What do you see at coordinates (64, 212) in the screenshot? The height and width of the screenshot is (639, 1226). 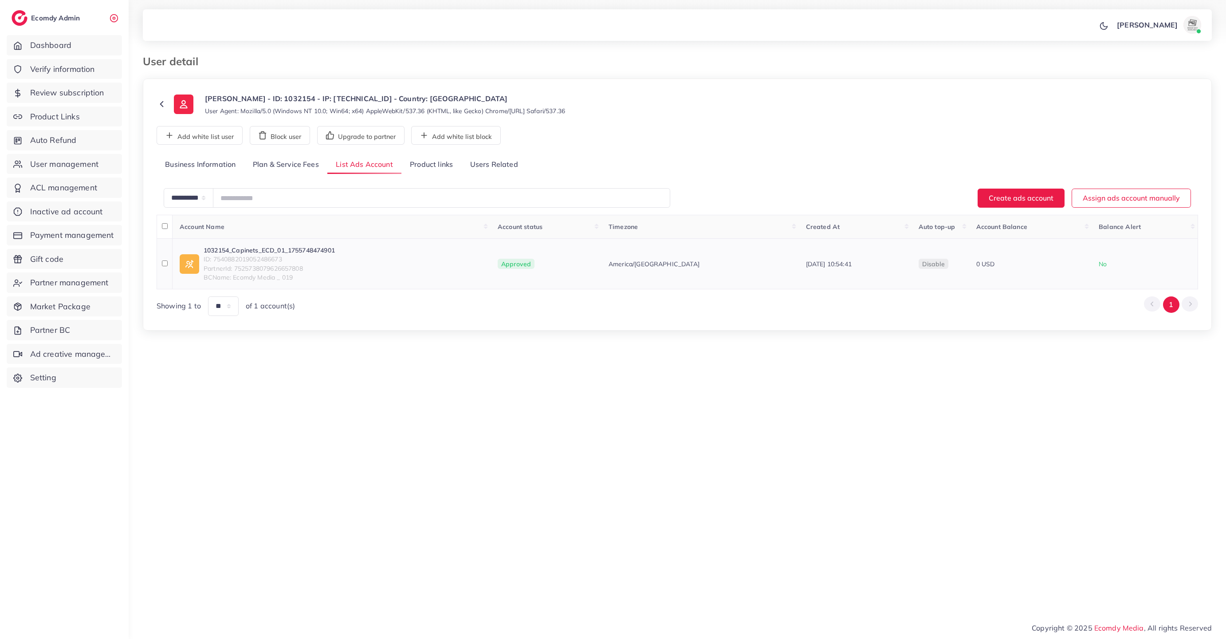 I see `a: Inactive ad account` at bounding box center [64, 212].